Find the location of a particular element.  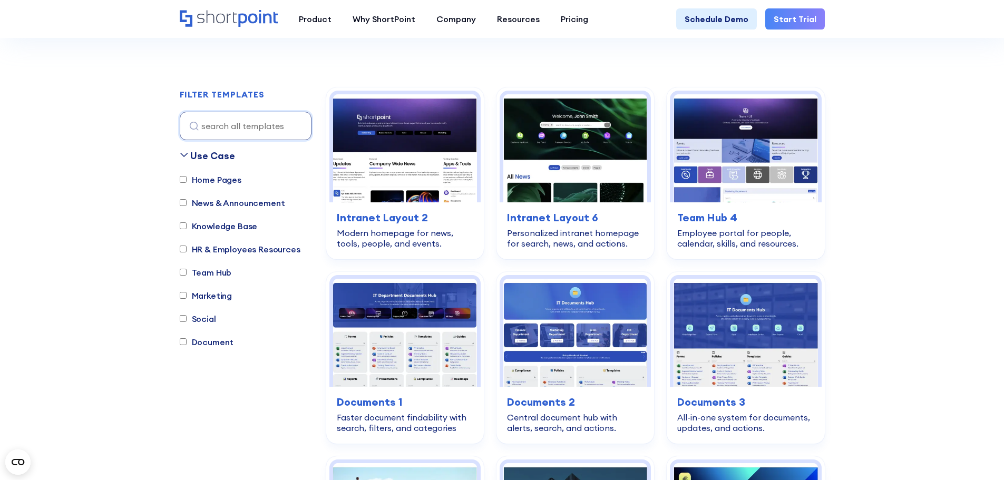

div: Central document hub with alerts, search, and actions. is located at coordinates (575, 423).